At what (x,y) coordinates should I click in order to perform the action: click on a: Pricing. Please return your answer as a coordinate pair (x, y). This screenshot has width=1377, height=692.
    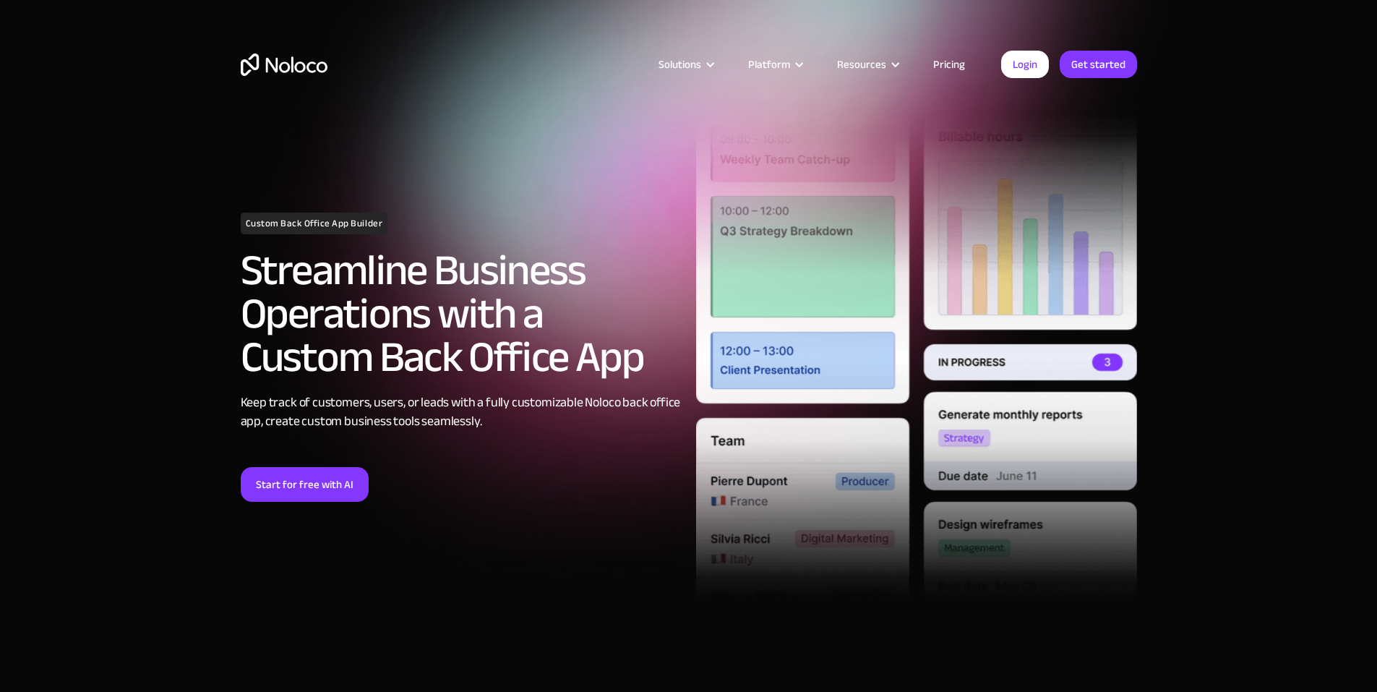
    Looking at the image, I should click on (949, 64).